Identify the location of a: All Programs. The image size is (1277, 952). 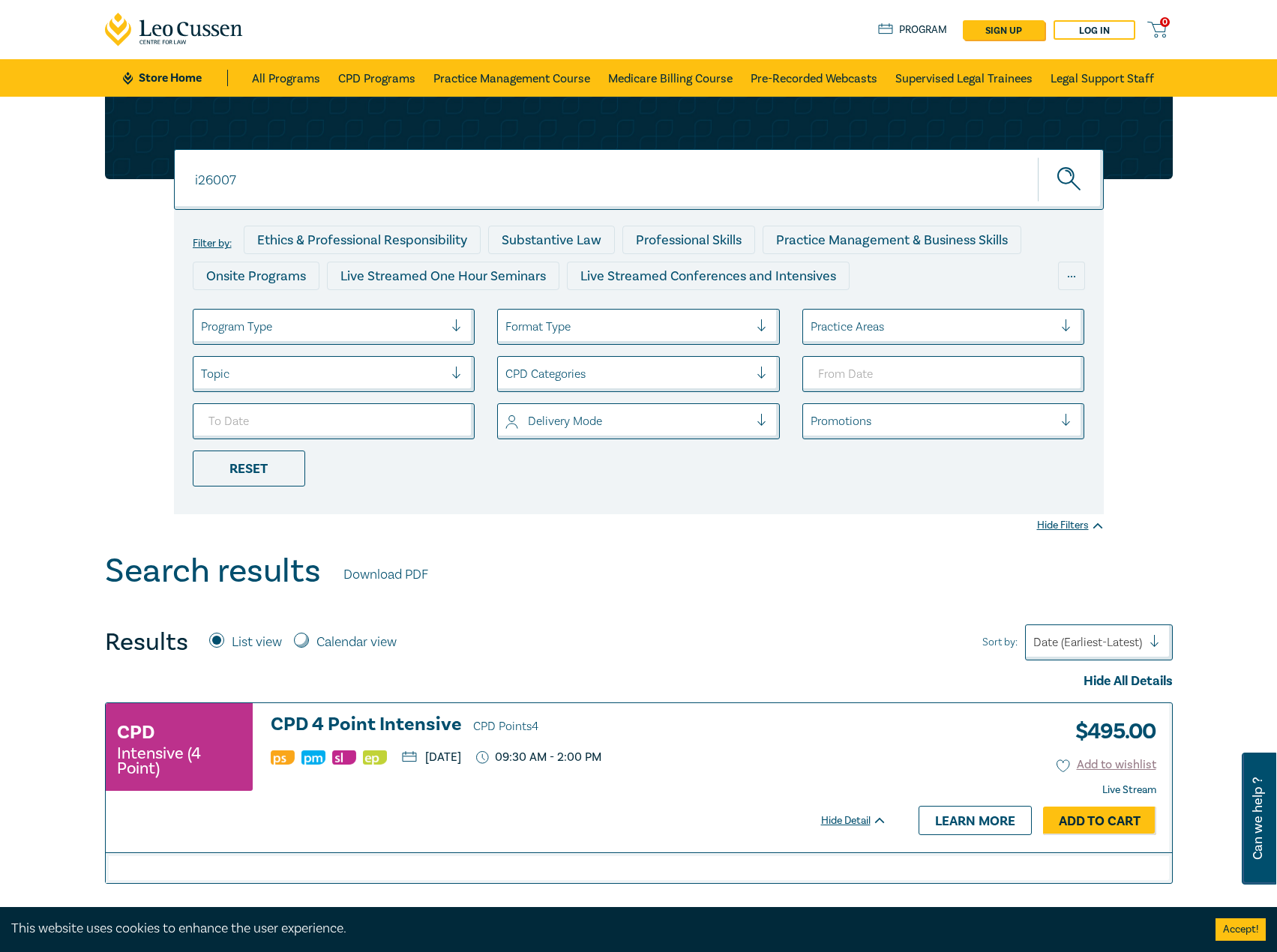
(285, 78).